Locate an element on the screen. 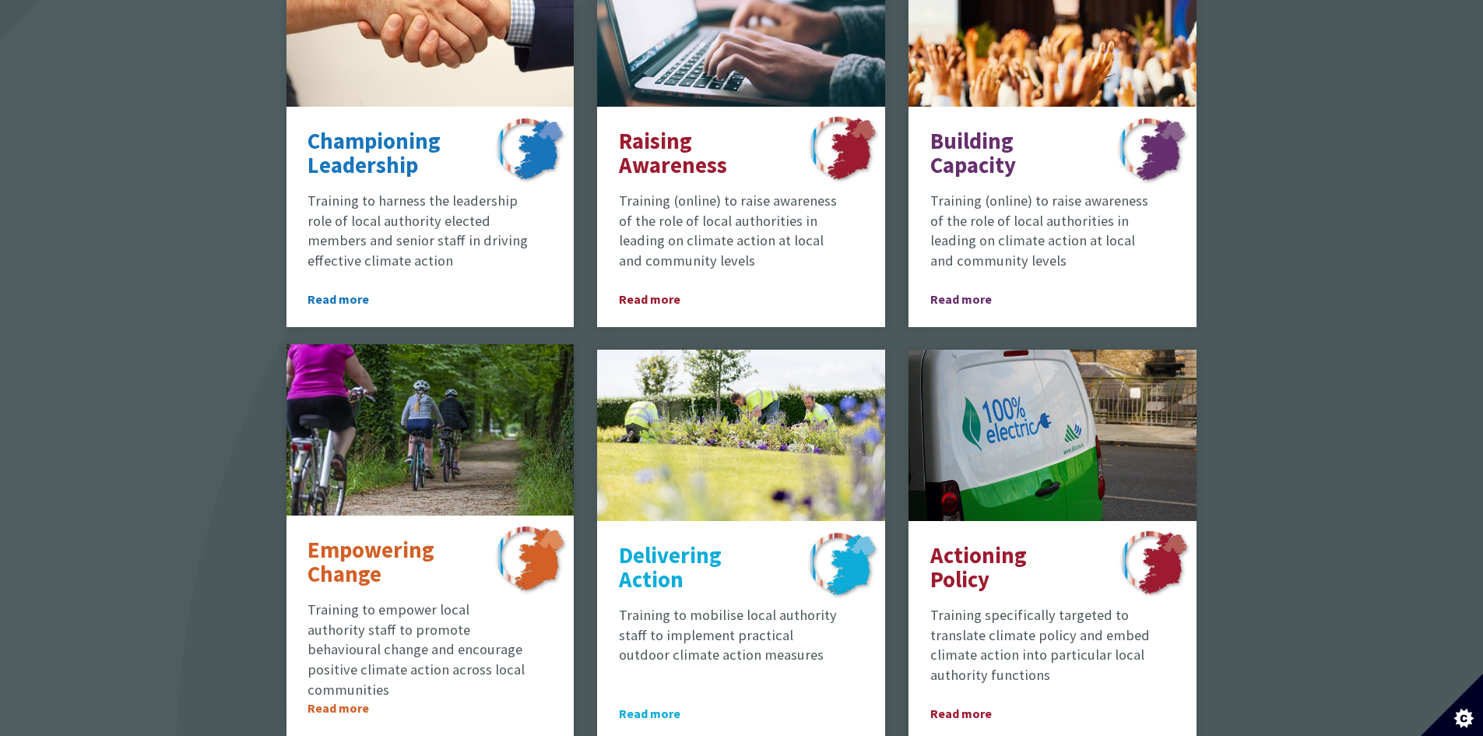 This screenshot has height=736, width=1483. p: Training specifically targeted to translate climate policy and embed climate action into particul... is located at coordinates (1041, 644).